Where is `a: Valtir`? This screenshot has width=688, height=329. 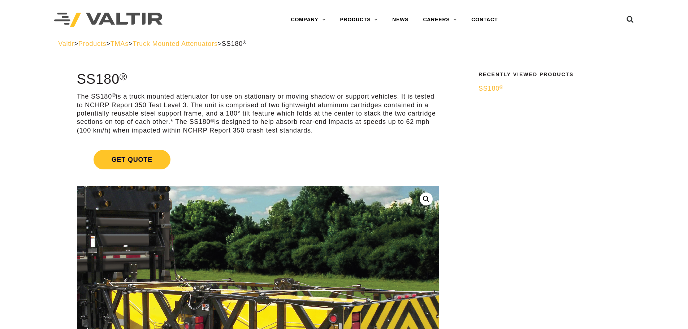 a: Valtir is located at coordinates (66, 44).